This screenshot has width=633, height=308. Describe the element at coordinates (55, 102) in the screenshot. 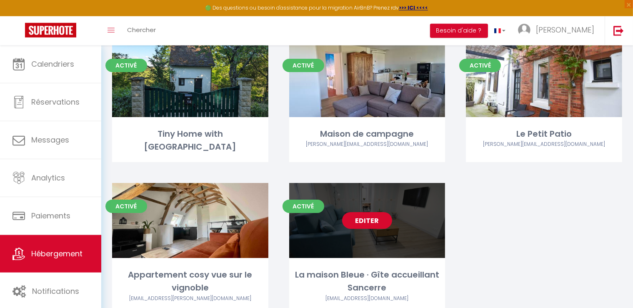

I see `span: Réservations` at that location.